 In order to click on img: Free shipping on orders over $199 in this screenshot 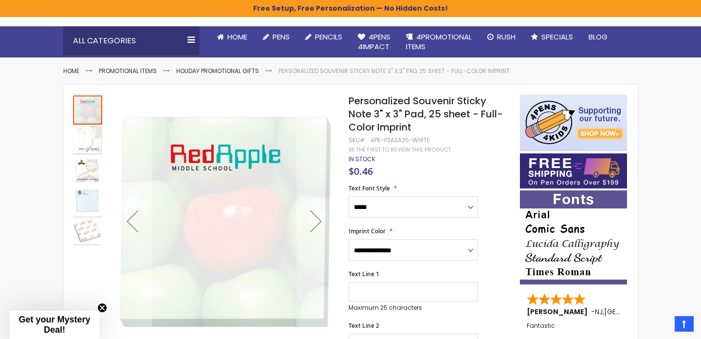, I will do `click(574, 171)`.